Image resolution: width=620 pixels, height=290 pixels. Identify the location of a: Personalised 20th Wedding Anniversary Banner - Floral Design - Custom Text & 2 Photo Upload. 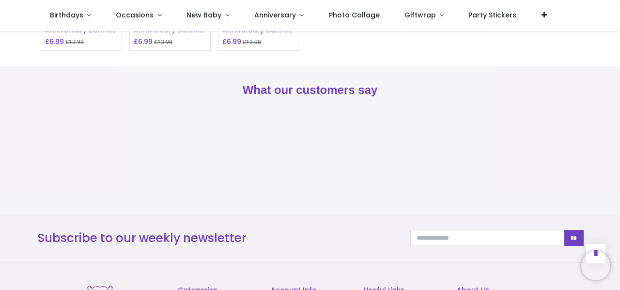
(80, 35).